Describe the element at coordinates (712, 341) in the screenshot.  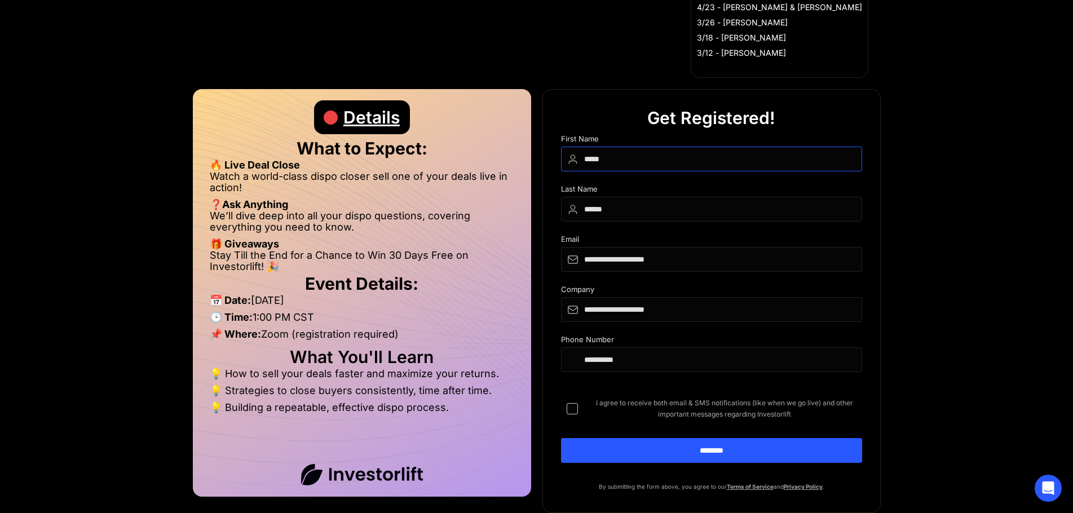
I see `div: Phone Number` at that location.